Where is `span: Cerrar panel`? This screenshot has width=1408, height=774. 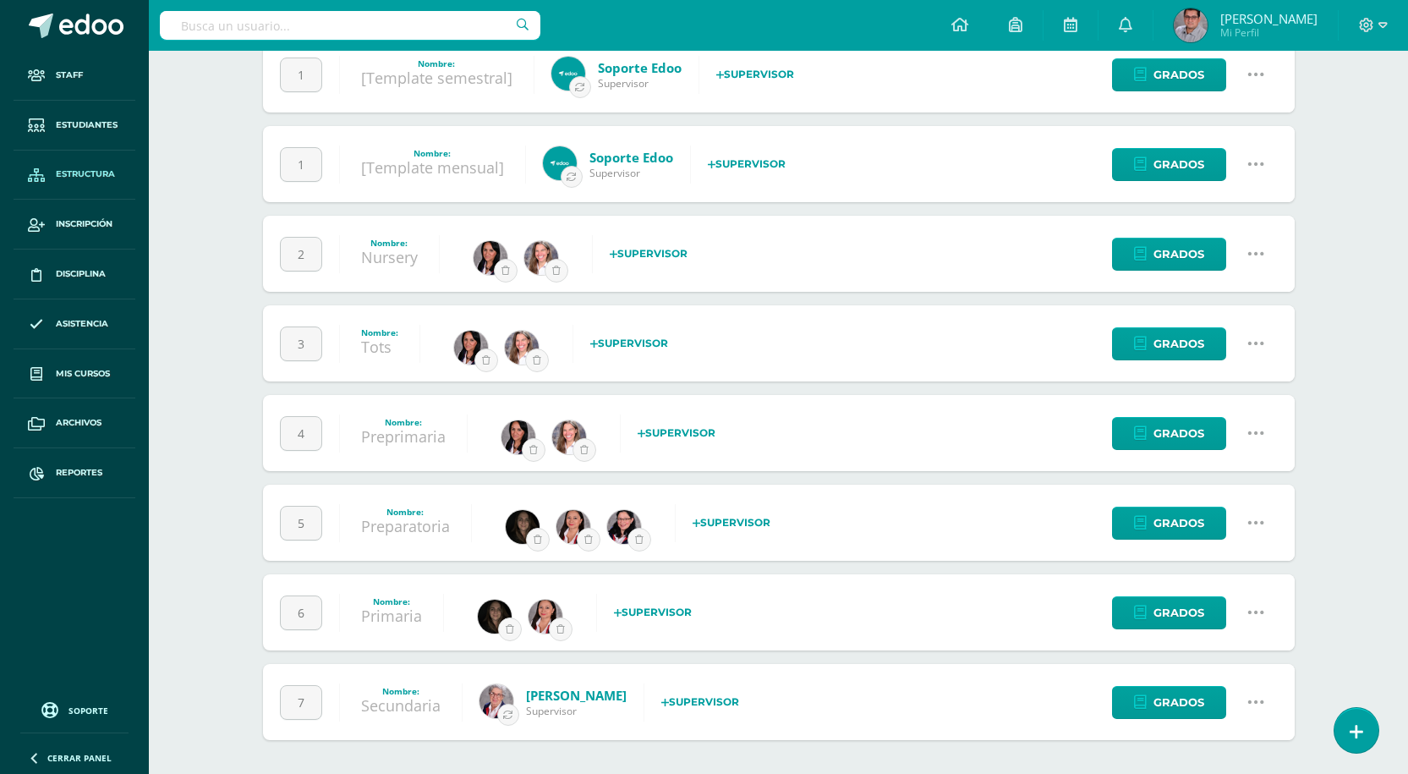
span: Cerrar panel is located at coordinates (79, 758).